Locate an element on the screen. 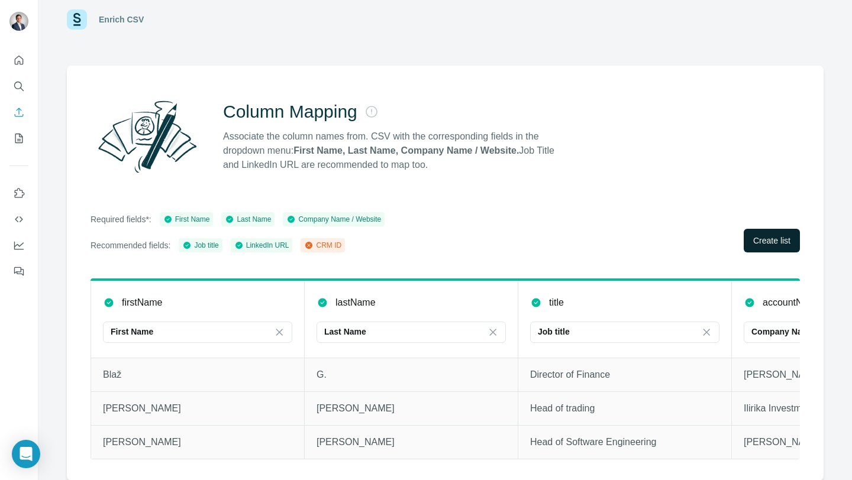 This screenshot has height=480, width=852. p: Required fields*: is located at coordinates (121, 219).